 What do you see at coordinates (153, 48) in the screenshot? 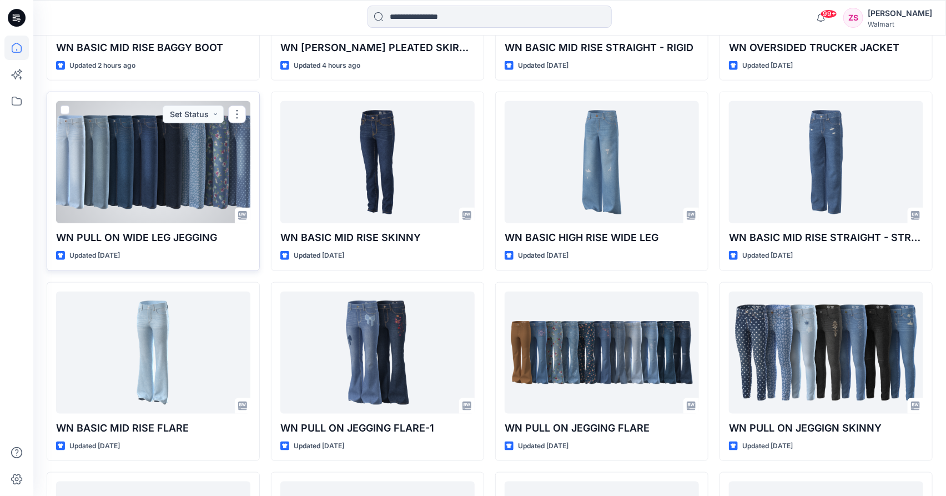
I see `p: WN BASIC MID RISE BAGGY BOOT` at bounding box center [153, 48].